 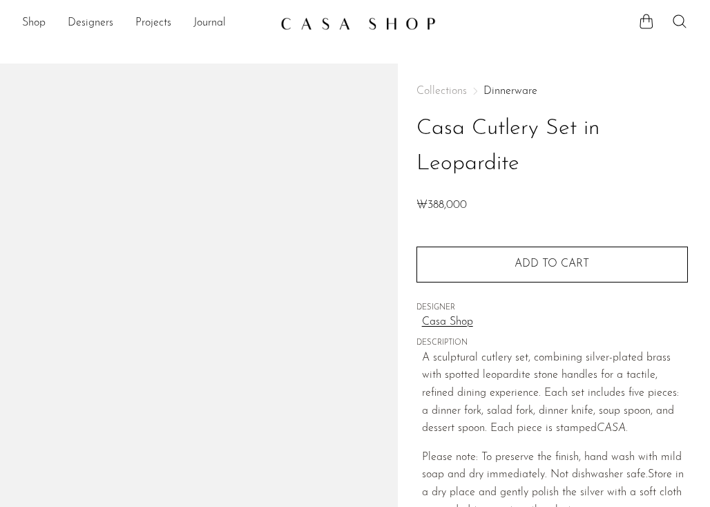 I want to click on ul: NEW HEADER MENU, so click(x=146, y=23).